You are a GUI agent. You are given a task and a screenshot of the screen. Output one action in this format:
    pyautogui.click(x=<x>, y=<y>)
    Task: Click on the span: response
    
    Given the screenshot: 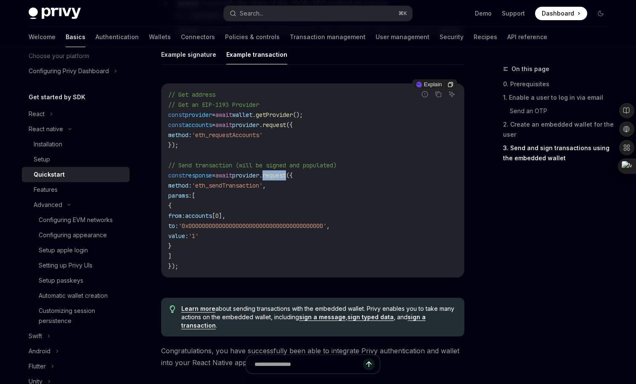 What is the action you would take?
    pyautogui.click(x=198, y=175)
    